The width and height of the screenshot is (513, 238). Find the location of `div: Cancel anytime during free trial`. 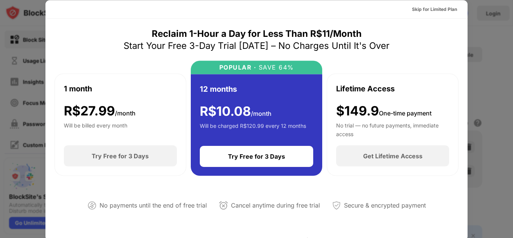

div: Cancel anytime during free trial is located at coordinates (275, 205).